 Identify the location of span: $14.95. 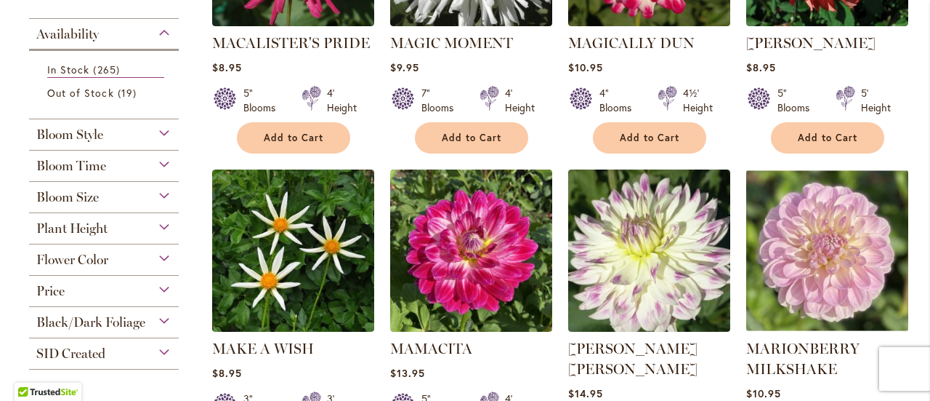
(586, 393).